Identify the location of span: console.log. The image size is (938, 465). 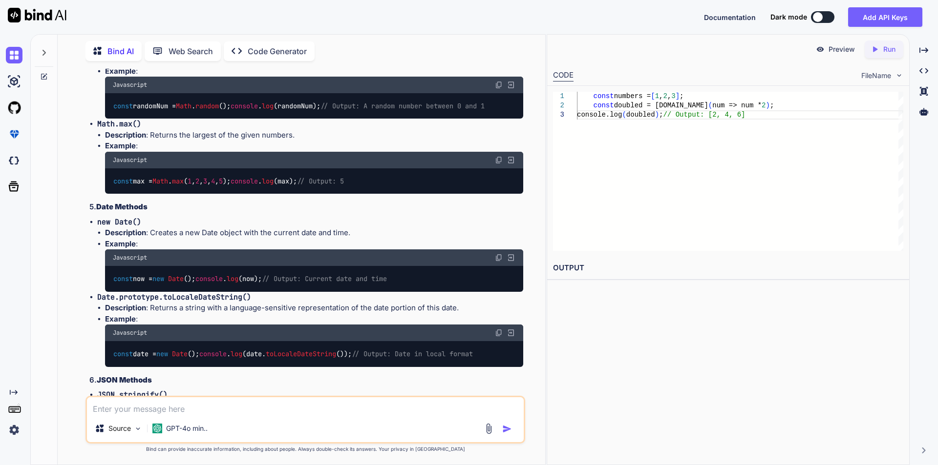
(599, 115).